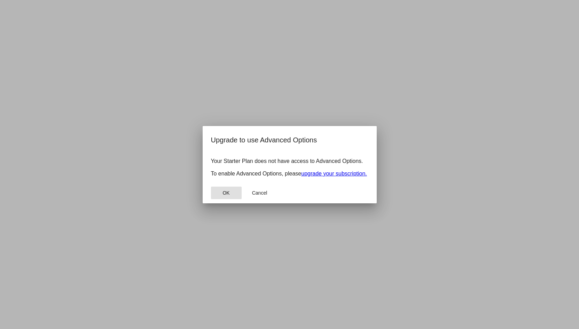 This screenshot has width=579, height=329. I want to click on h2: Upgrade to use Advanced Options, so click(290, 140).